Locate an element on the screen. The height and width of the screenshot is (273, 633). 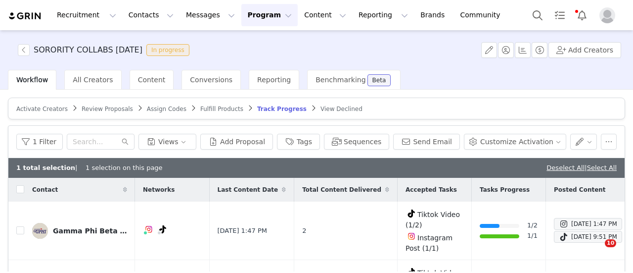
span: Total Content Delivered is located at coordinates (342, 189).